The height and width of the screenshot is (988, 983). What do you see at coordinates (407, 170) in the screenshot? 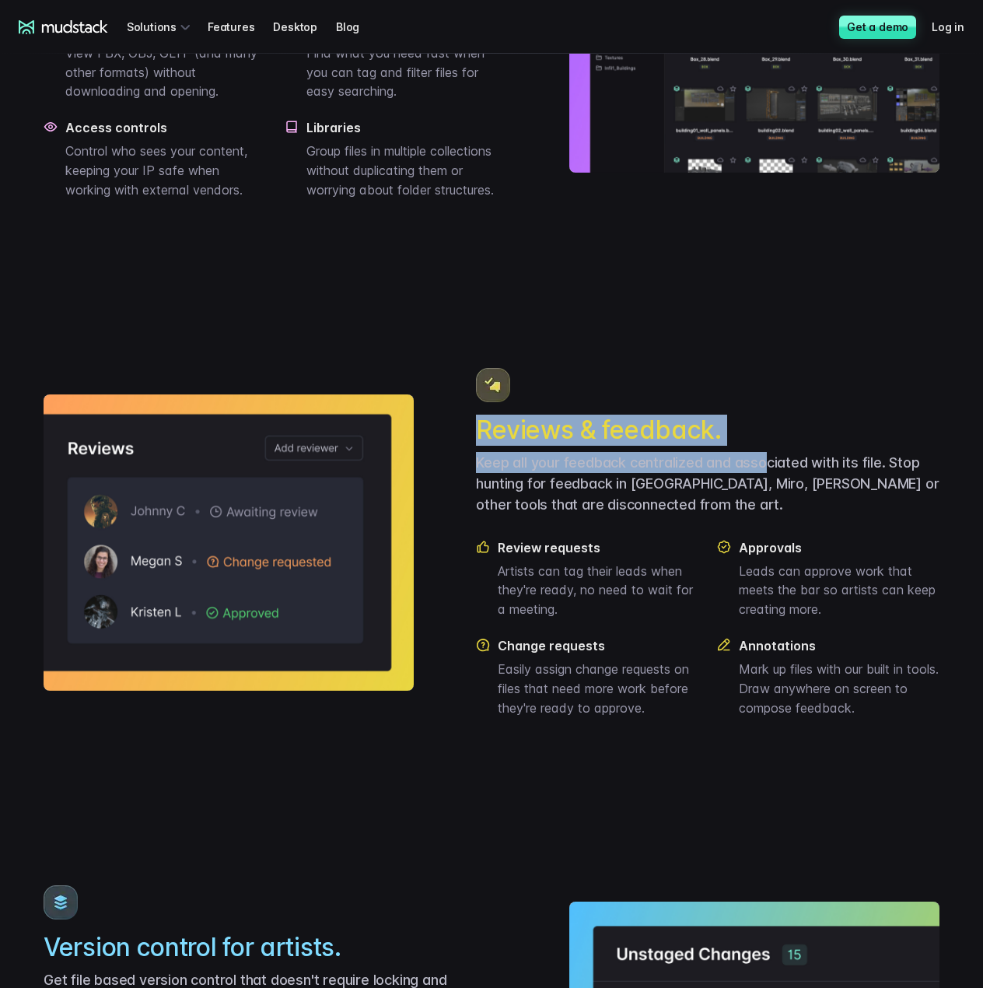
I see `p: Group files in multiple collections without duplicating them or worrying about folder structures.` at bounding box center [407, 170].